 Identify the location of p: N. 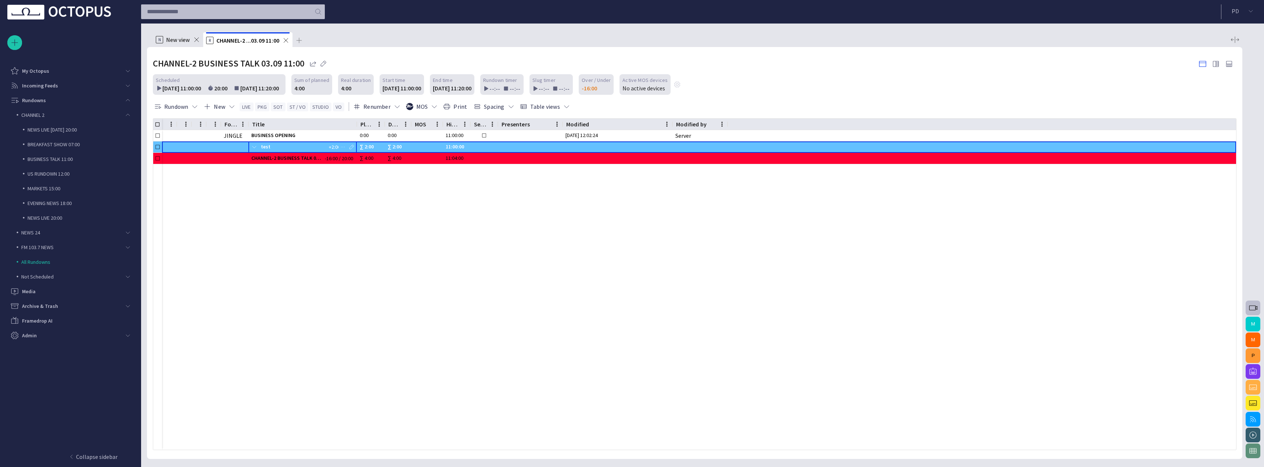
(159, 40).